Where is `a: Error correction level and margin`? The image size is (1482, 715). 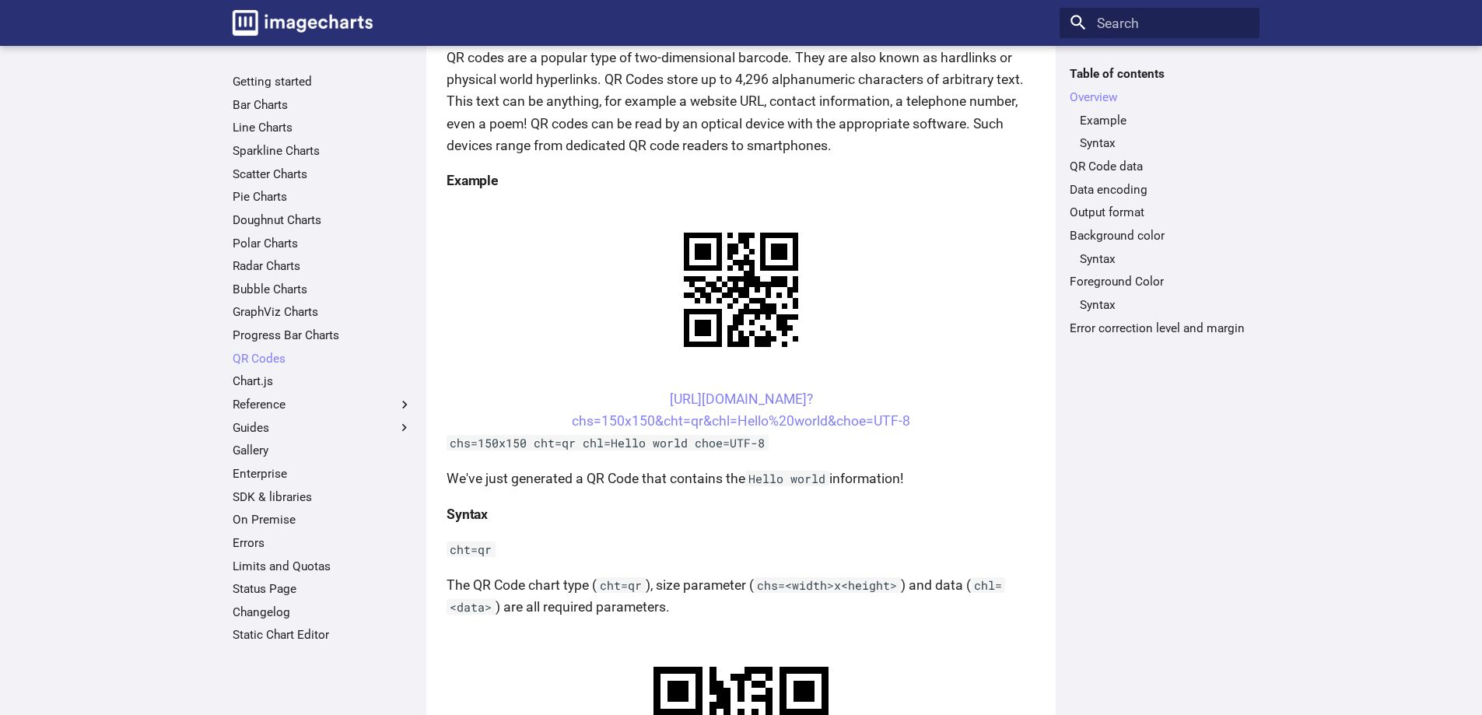 a: Error correction level and margin is located at coordinates (1159, 328).